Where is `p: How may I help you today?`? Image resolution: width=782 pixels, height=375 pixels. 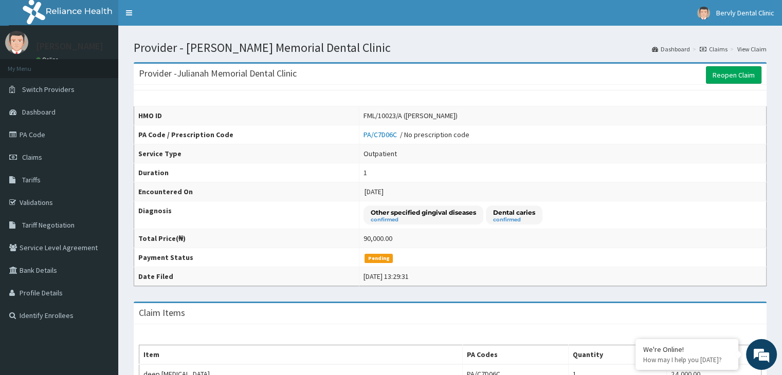
p: How may I help you today? is located at coordinates (687, 360).